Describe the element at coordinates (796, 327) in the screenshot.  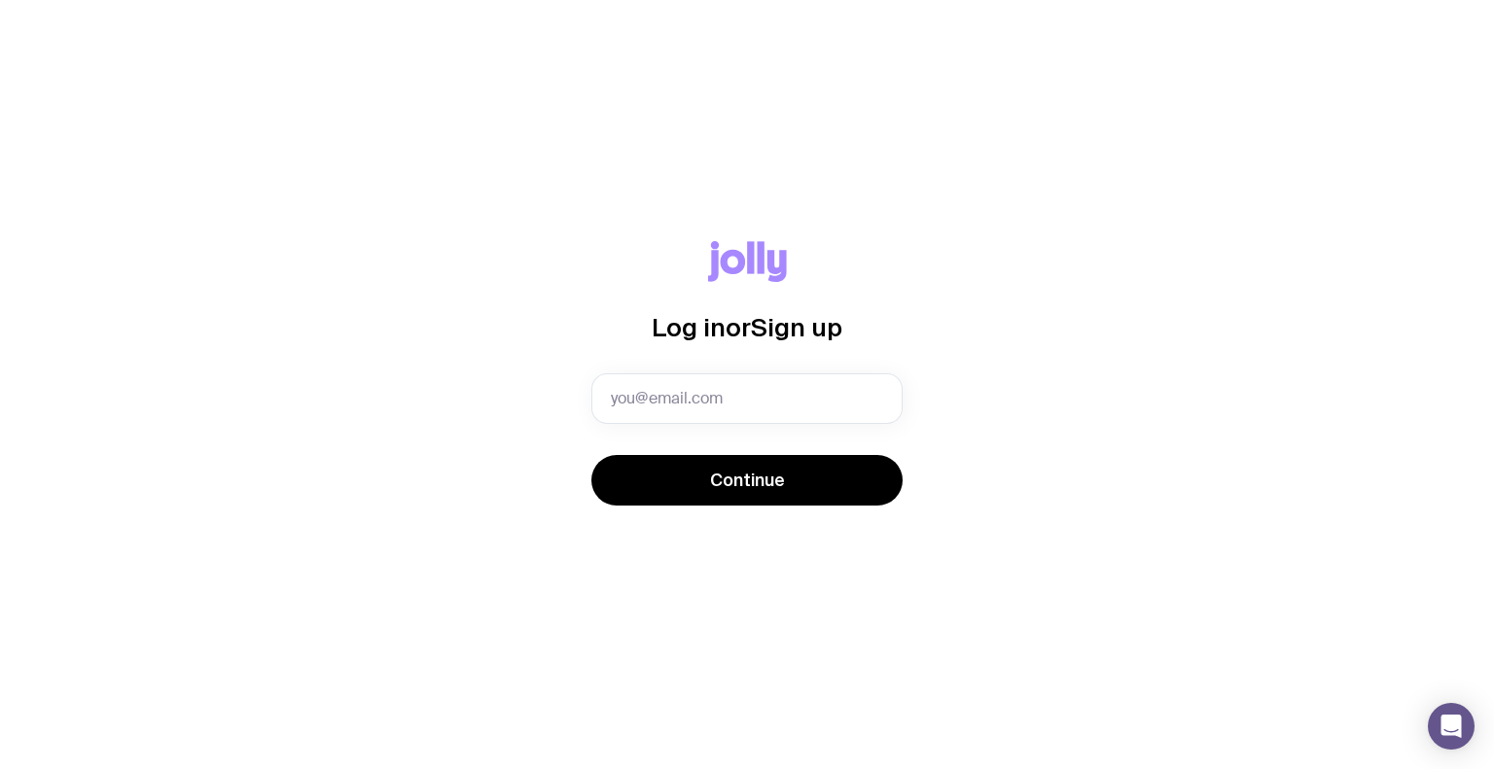
I see `span: Sign up` at that location.